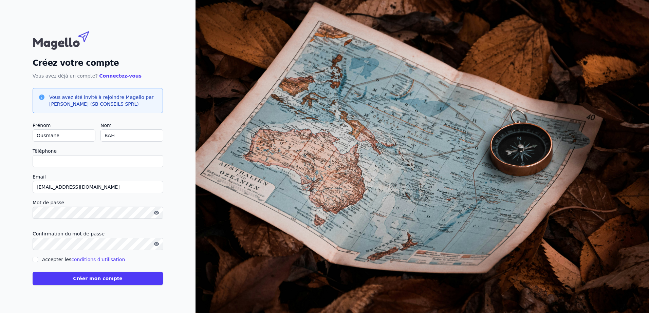 Image resolution: width=649 pixels, height=313 pixels. What do you see at coordinates (98, 177) in the screenshot?
I see `label: Email` at bounding box center [98, 177].